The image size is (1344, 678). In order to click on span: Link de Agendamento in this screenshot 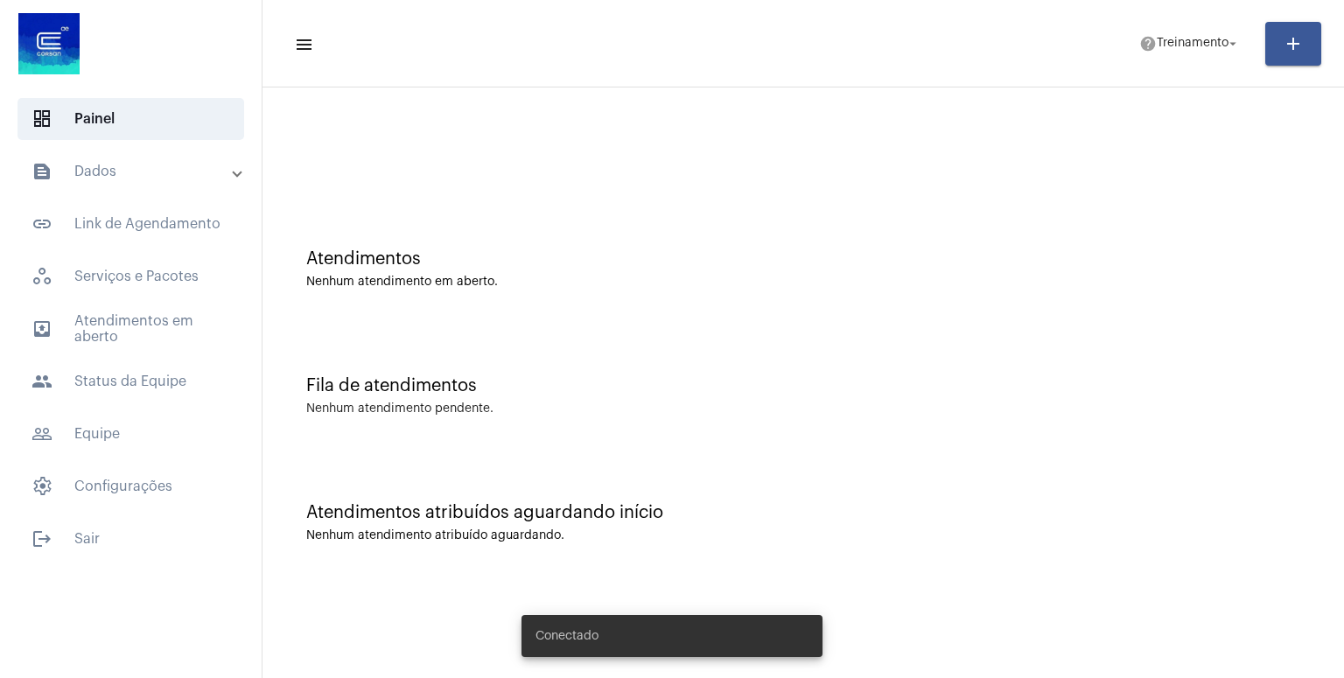, I will do `click(130, 224)`.